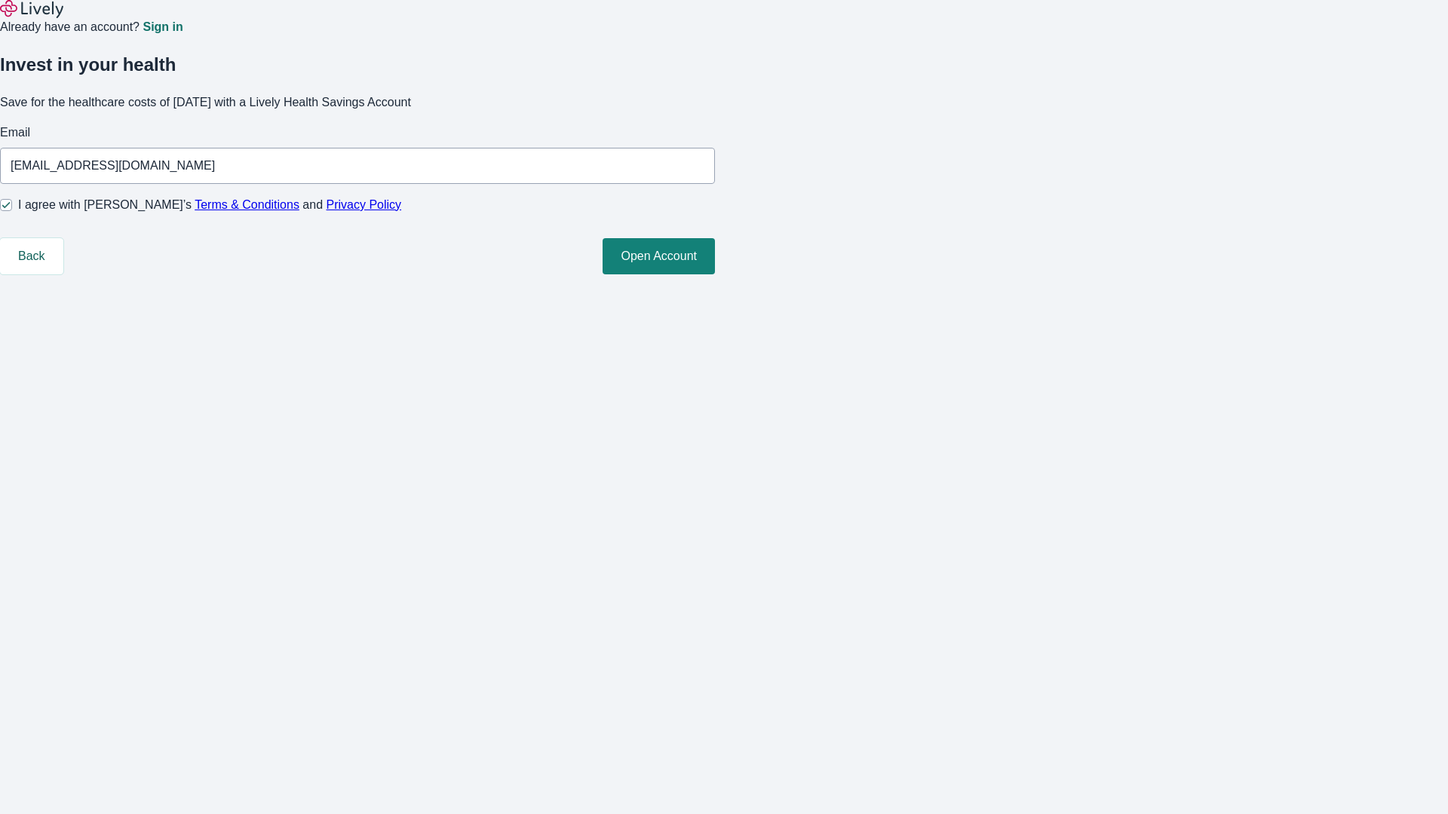 This screenshot has width=1448, height=814. Describe the element at coordinates (162, 27) in the screenshot. I see `a: Sign in` at that location.